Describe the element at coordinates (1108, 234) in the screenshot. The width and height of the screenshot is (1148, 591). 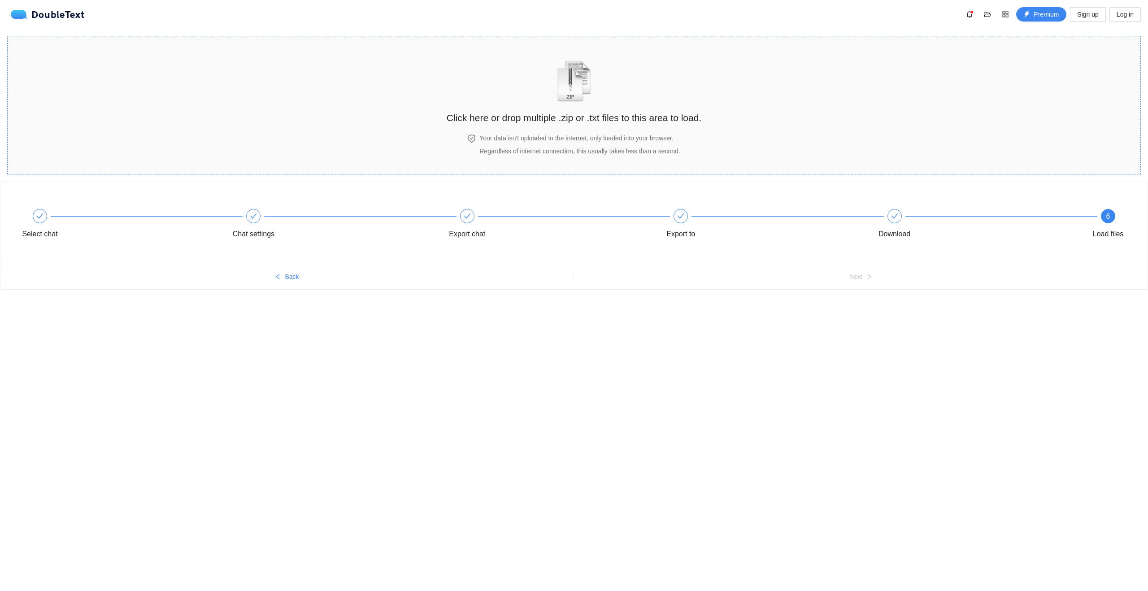
I see `div: Load files` at that location.